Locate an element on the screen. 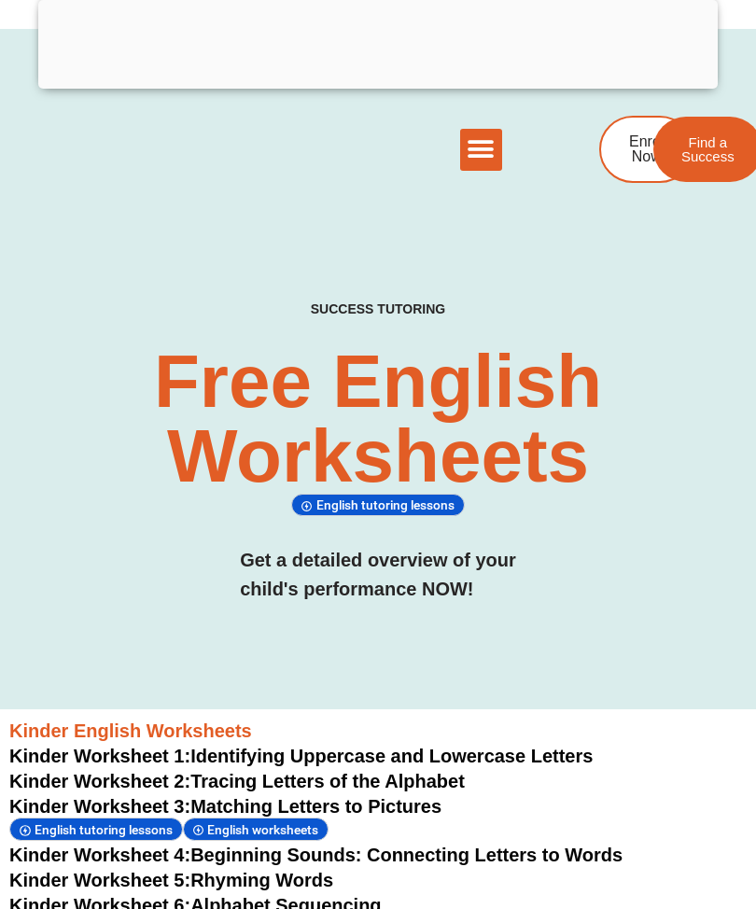 The height and width of the screenshot is (909, 756). h3: Get a detailed overview of your child's performance NOW! is located at coordinates (378, 575).